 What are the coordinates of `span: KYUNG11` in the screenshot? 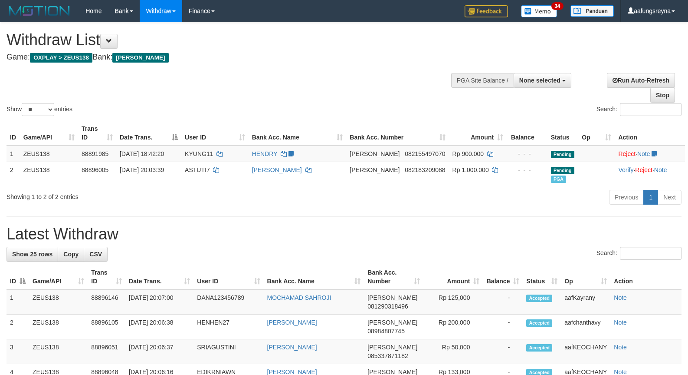 It's located at (199, 154).